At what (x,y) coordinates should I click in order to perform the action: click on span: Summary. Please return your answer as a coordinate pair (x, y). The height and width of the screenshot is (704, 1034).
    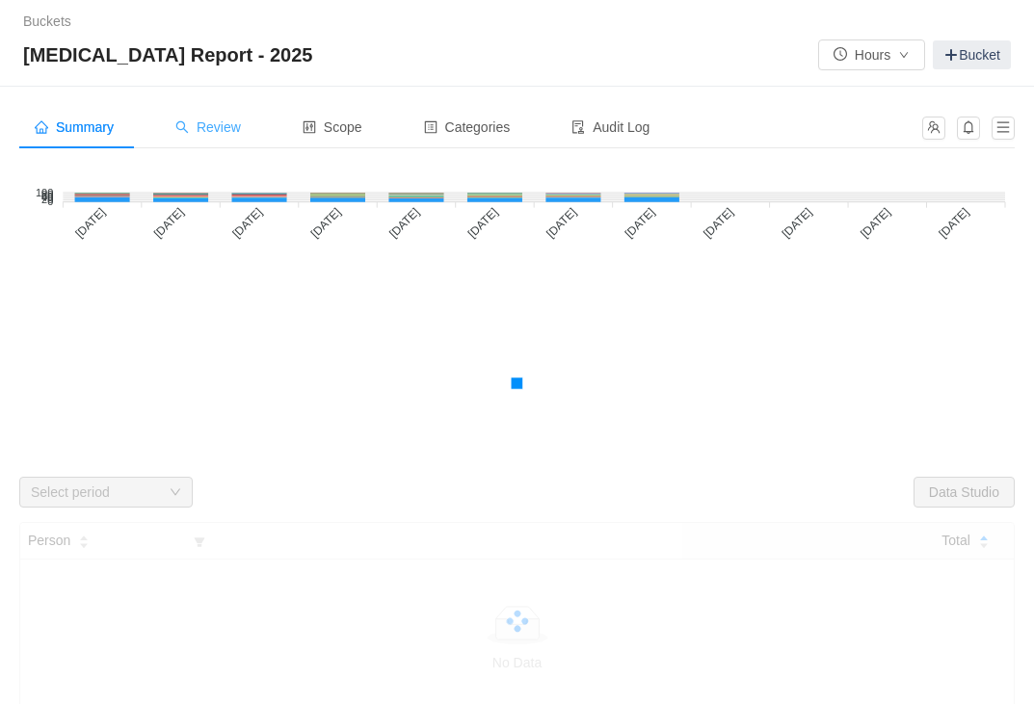
    Looking at the image, I should click on (74, 127).